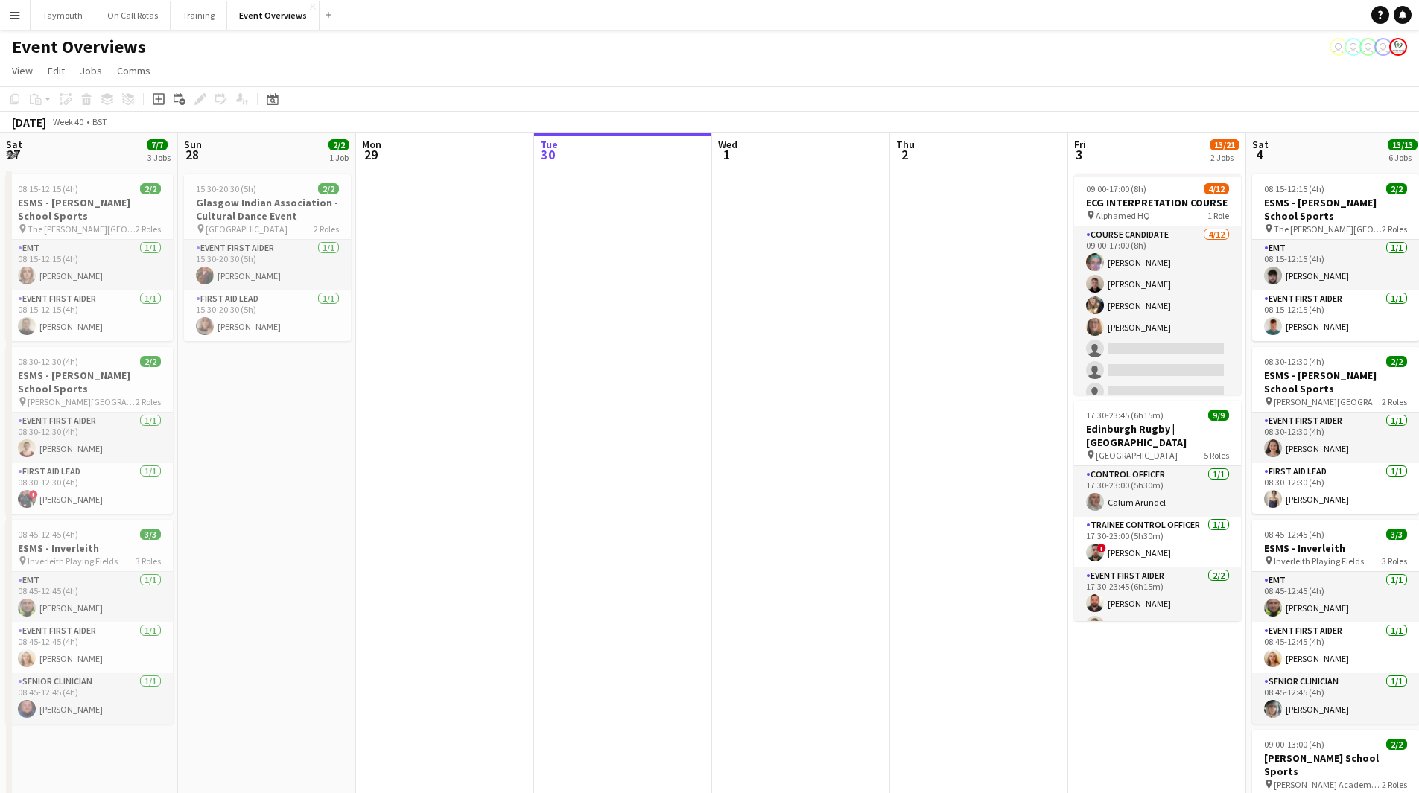 The height and width of the screenshot is (793, 1419). What do you see at coordinates (1294, 188) in the screenshot?
I see `span: 08:15-12:15 (4h)` at bounding box center [1294, 188].